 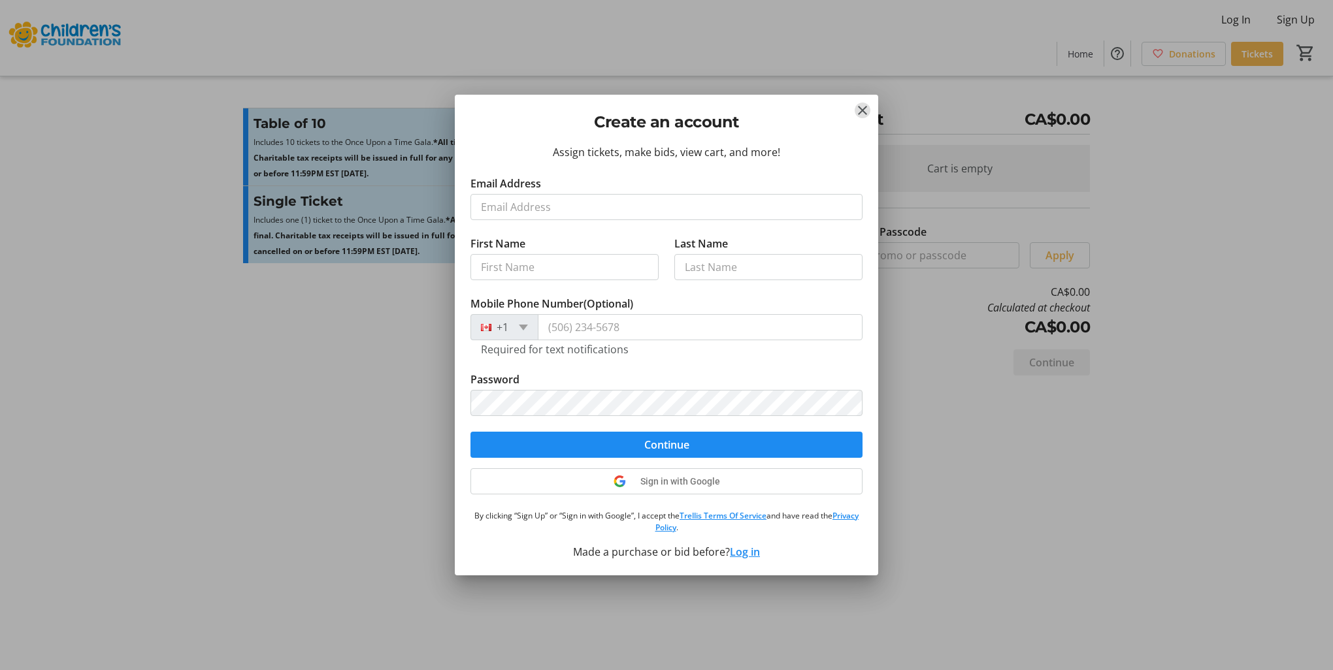 What do you see at coordinates (565, 267) in the screenshot?
I see `input: First Name` at bounding box center [565, 267].